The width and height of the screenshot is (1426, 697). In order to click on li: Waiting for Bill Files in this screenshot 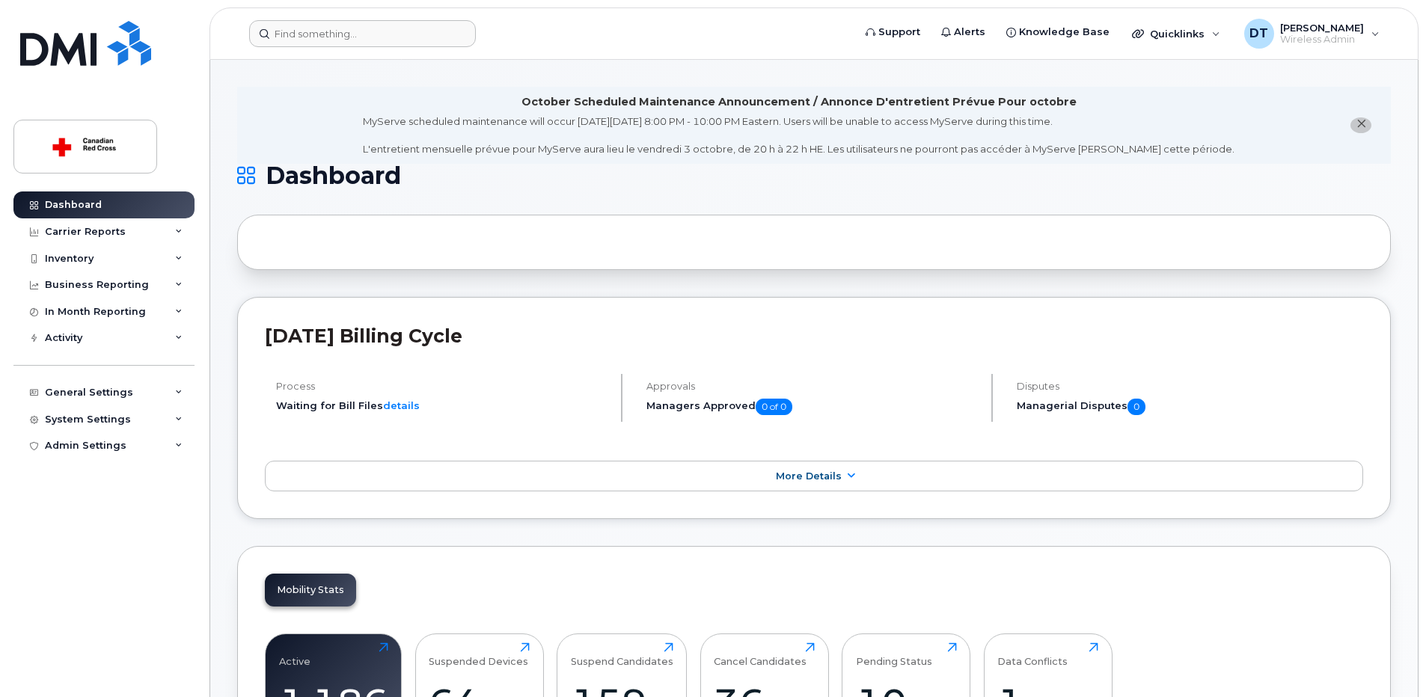, I will do `click(442, 406)`.